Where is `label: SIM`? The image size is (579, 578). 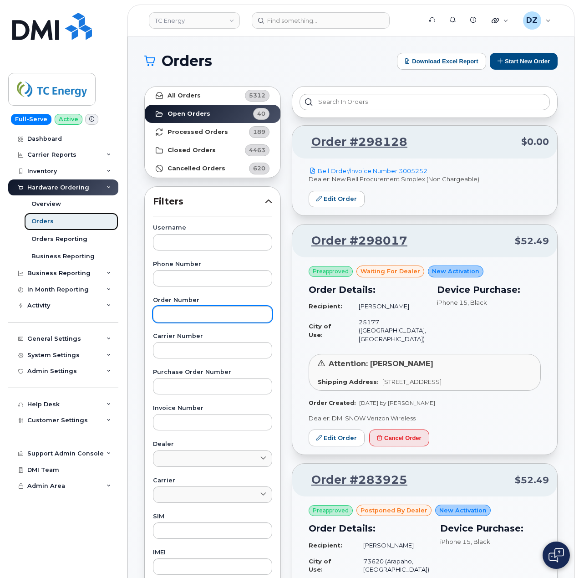 label: SIM is located at coordinates (213, 517).